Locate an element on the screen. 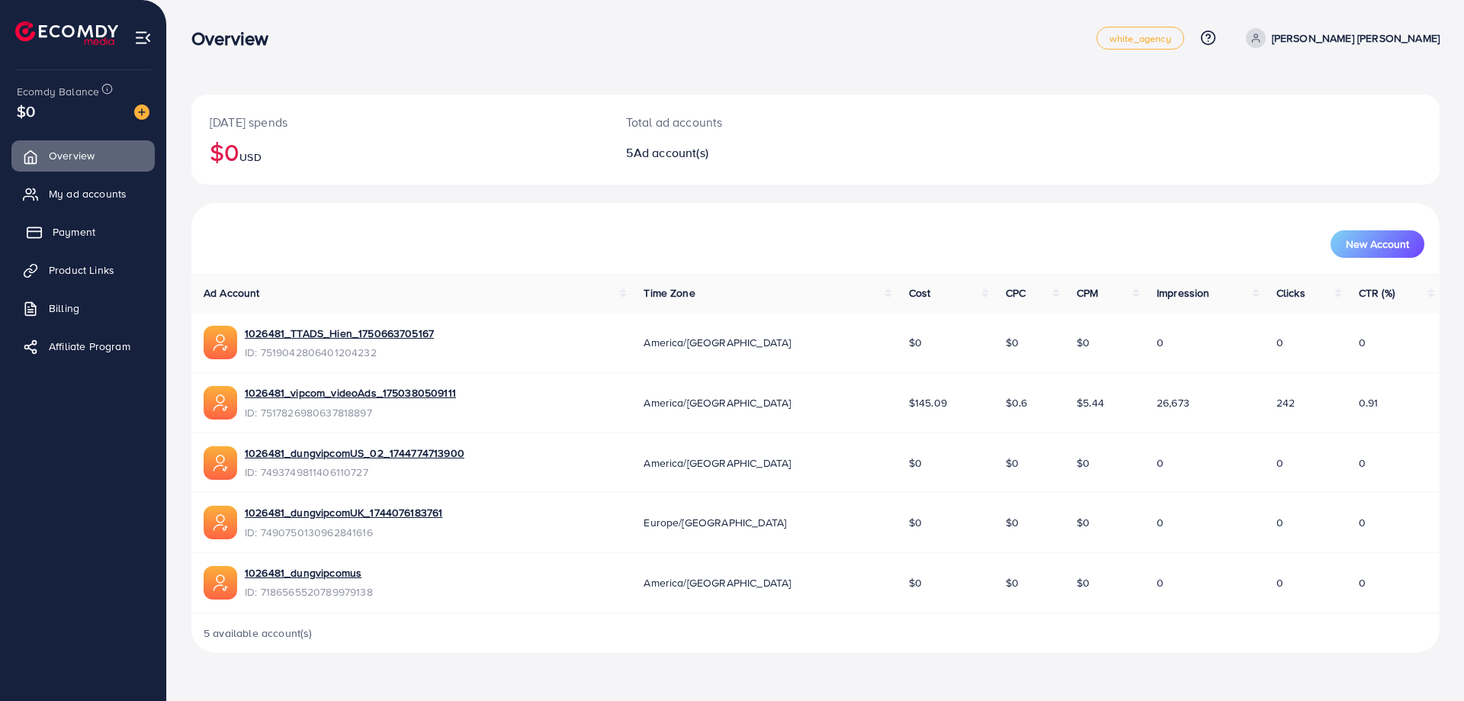 This screenshot has width=1464, height=701. span: Ad account(s) is located at coordinates (671, 152).